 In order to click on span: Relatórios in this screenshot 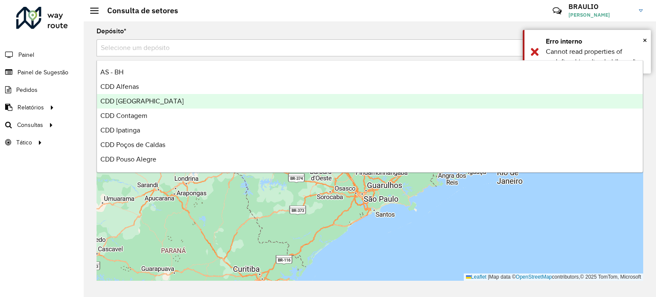, I will do `click(31, 107)`.